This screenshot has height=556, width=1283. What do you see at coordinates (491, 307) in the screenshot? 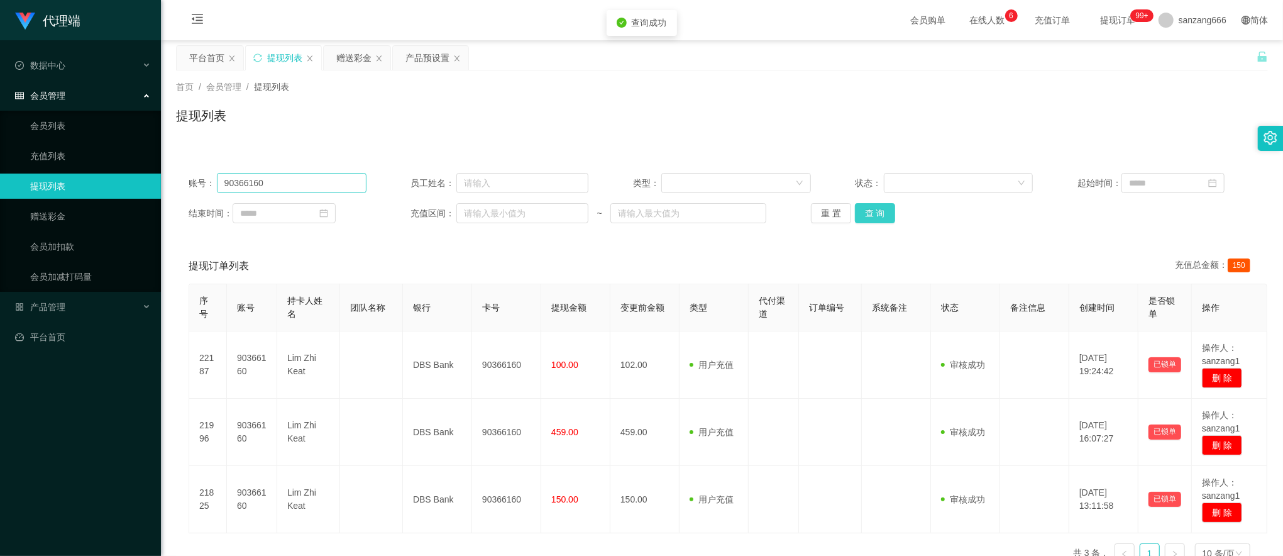
I see `span: 卡号` at bounding box center [491, 307].